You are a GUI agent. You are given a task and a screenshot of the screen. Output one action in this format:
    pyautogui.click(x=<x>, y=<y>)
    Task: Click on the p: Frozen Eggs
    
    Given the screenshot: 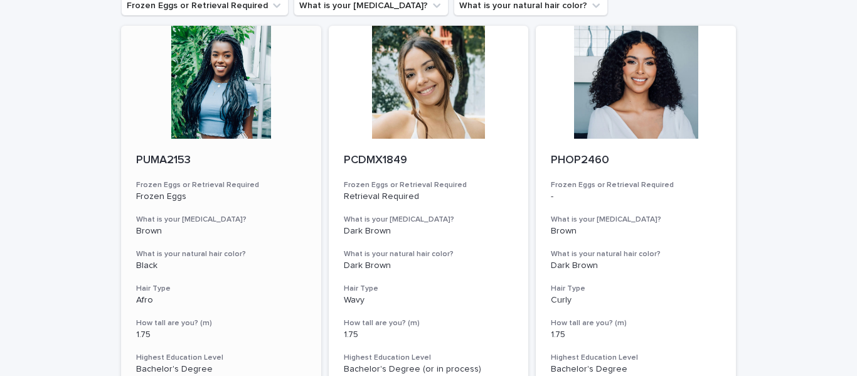 What is the action you would take?
    pyautogui.click(x=221, y=196)
    